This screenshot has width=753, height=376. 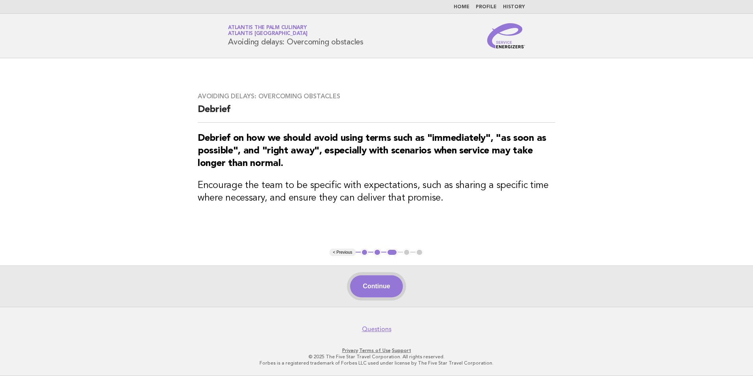 What do you see at coordinates (364, 253) in the screenshot?
I see `button: 1` at bounding box center [364, 253].